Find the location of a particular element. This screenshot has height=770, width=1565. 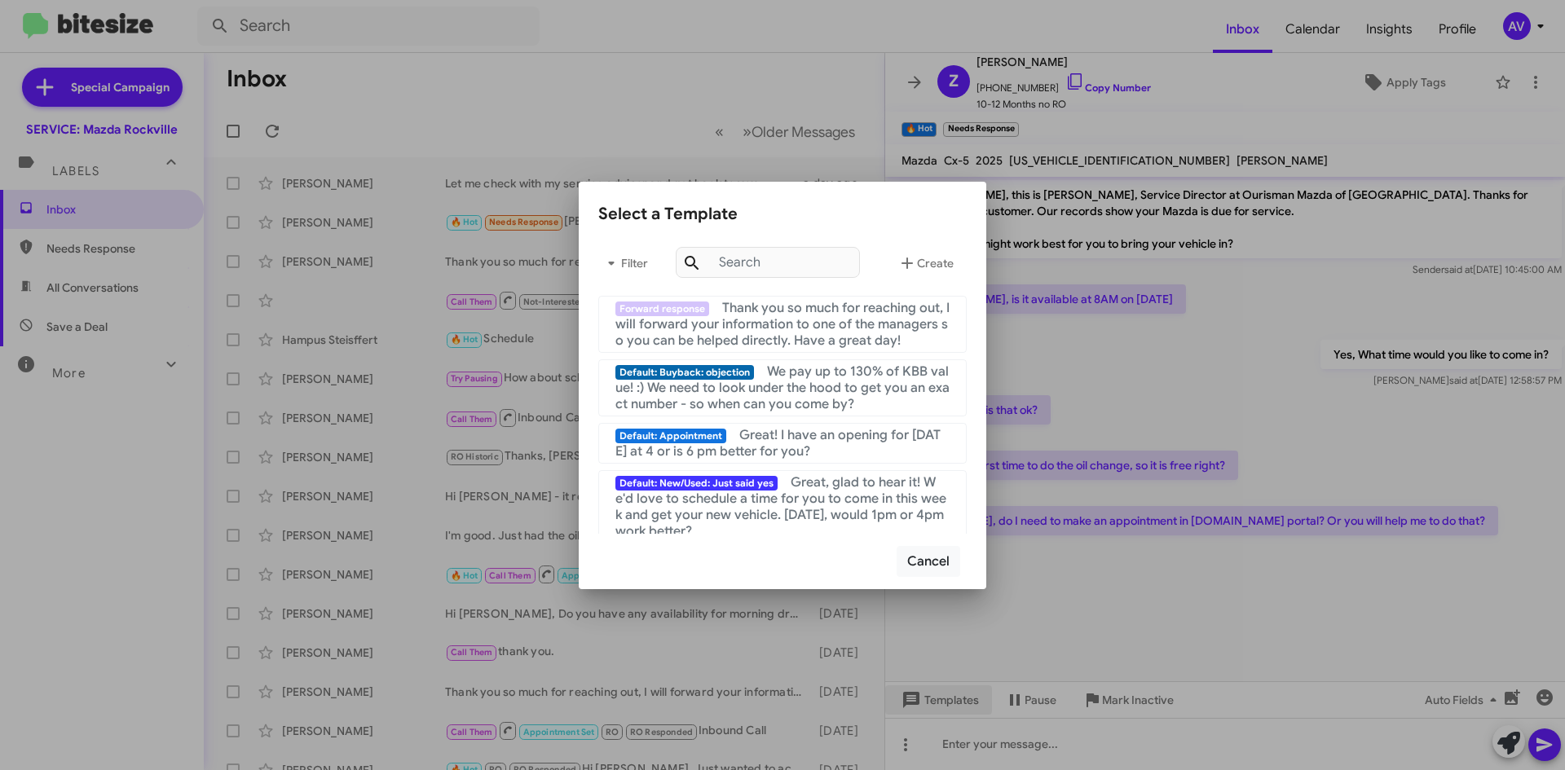

span: Default: New/Used: Just said yes is located at coordinates (696, 483).